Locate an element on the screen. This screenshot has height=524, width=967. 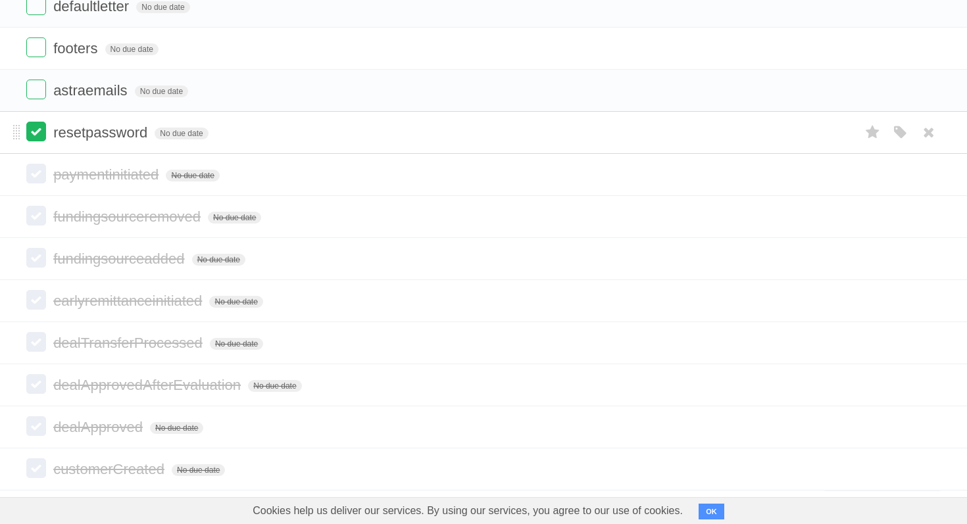
label: Star task is located at coordinates (873, 132).